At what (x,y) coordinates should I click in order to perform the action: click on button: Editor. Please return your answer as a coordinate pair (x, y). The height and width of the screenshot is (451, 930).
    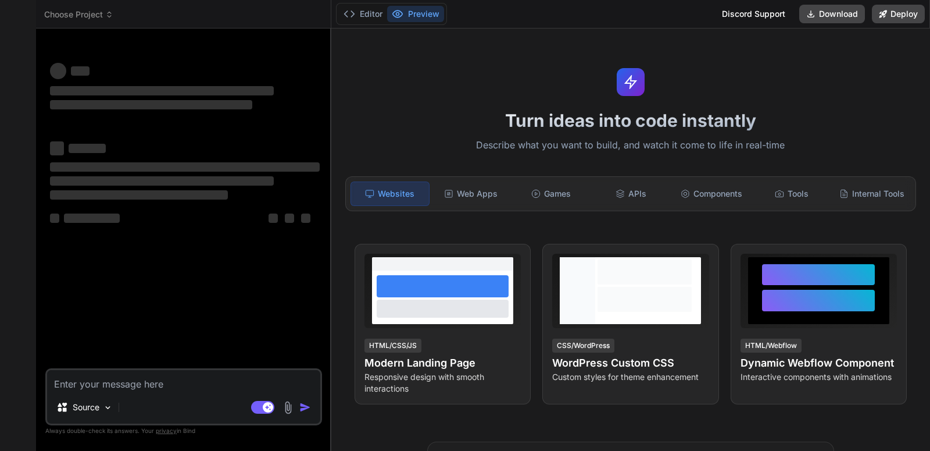
    Looking at the image, I should click on (363, 14).